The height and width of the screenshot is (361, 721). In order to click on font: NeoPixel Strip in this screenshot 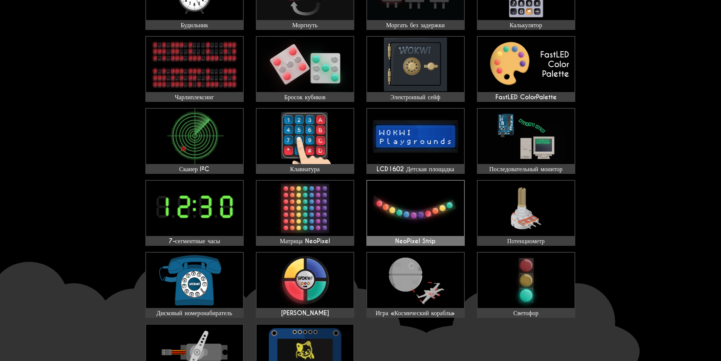, I will do `click(415, 241)`.